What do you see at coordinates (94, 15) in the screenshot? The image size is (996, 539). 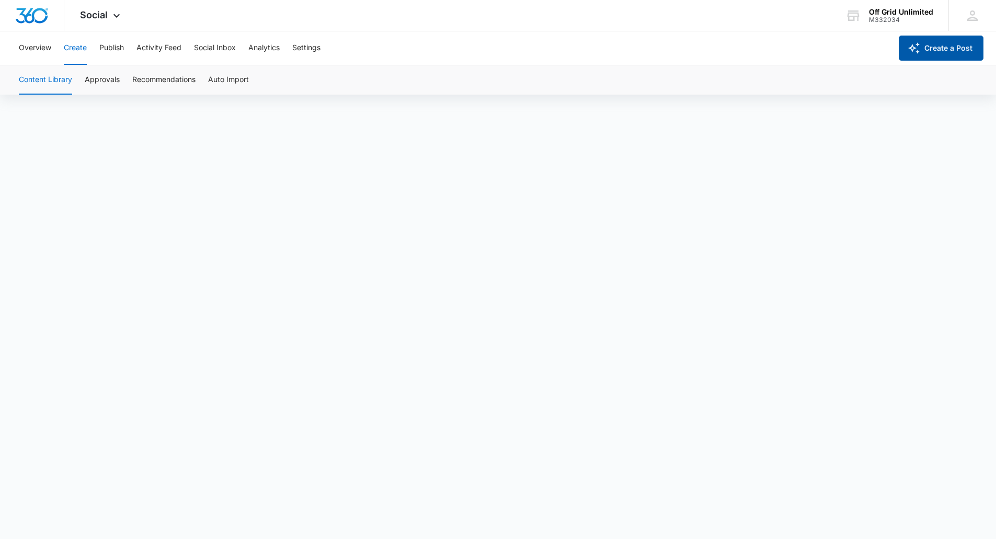 I see `span: Social` at bounding box center [94, 15].